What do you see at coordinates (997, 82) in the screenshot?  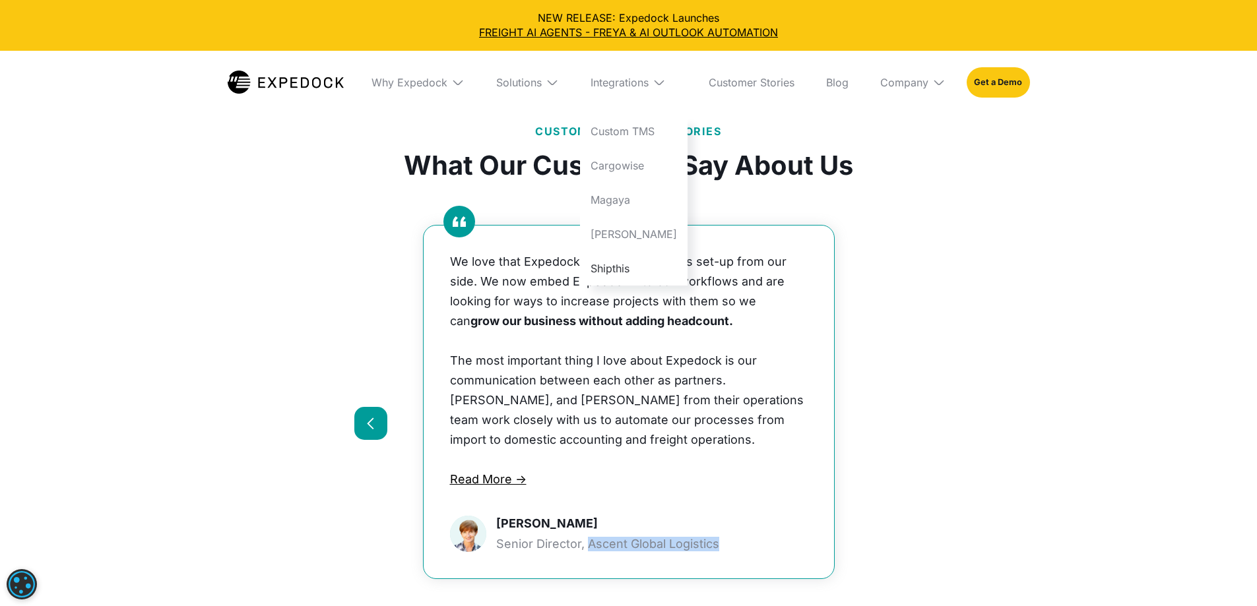 I see `a: Get a Demo` at bounding box center [997, 82].